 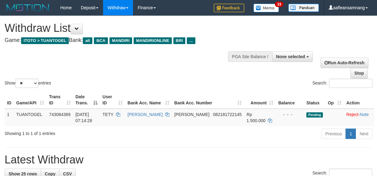 I want to click on span: ITOTO > TUANTOGEL, so click(x=45, y=41).